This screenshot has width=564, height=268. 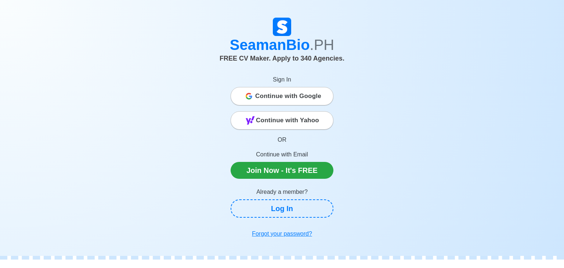 What do you see at coordinates (282, 45) in the screenshot?
I see `h1: SeamanBio` at bounding box center [282, 45].